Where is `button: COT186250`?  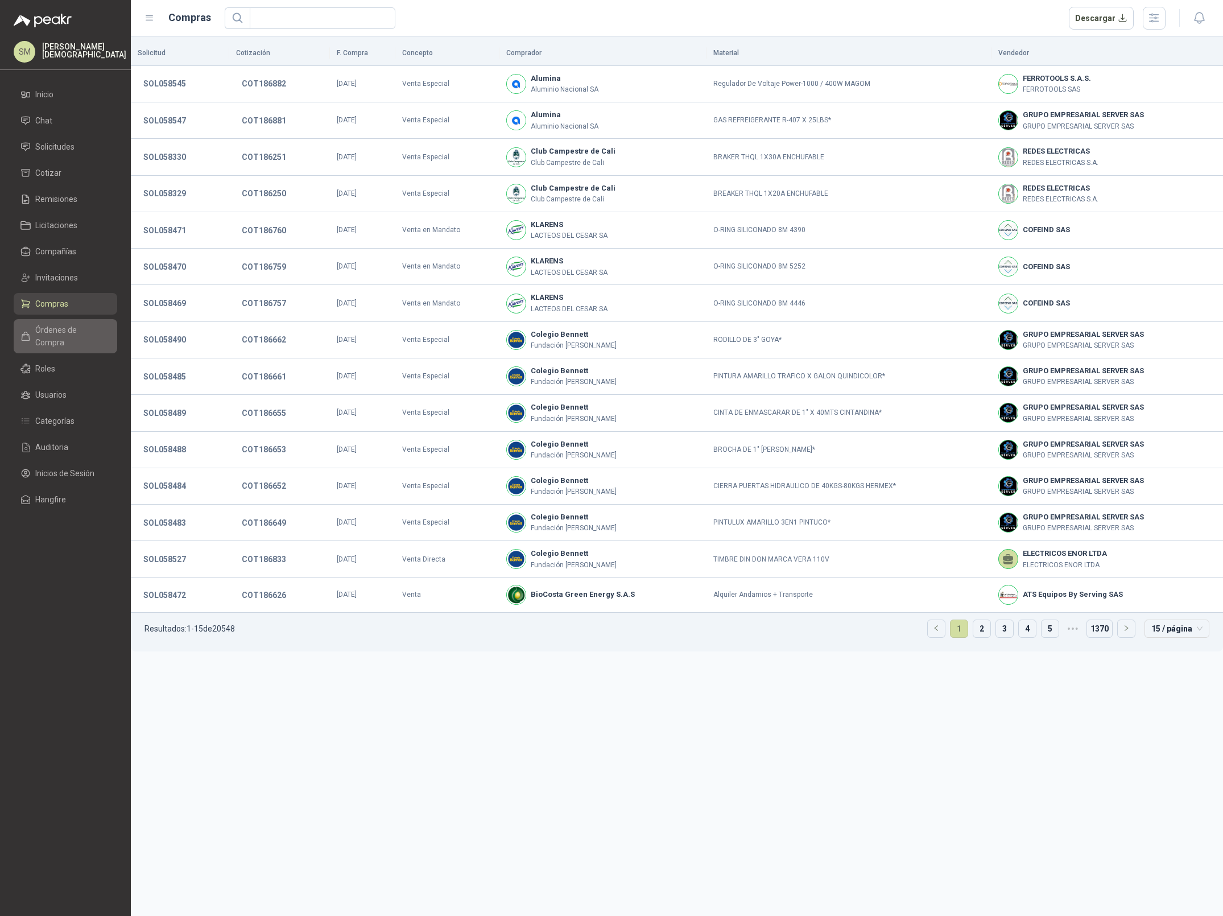
button: COT186250 is located at coordinates (264, 193).